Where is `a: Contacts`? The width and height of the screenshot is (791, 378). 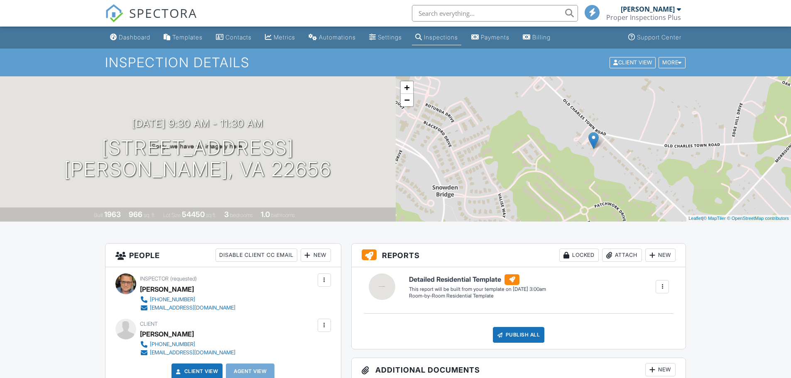
a: Contacts is located at coordinates (234, 37).